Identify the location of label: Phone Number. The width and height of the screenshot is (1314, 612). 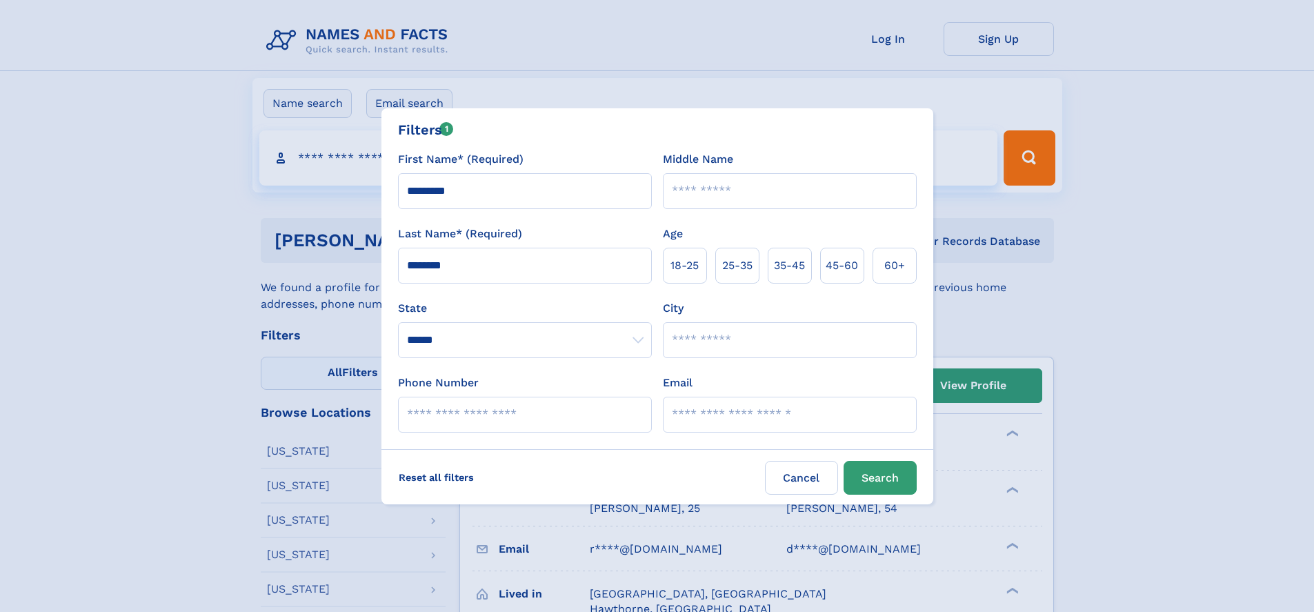
(438, 383).